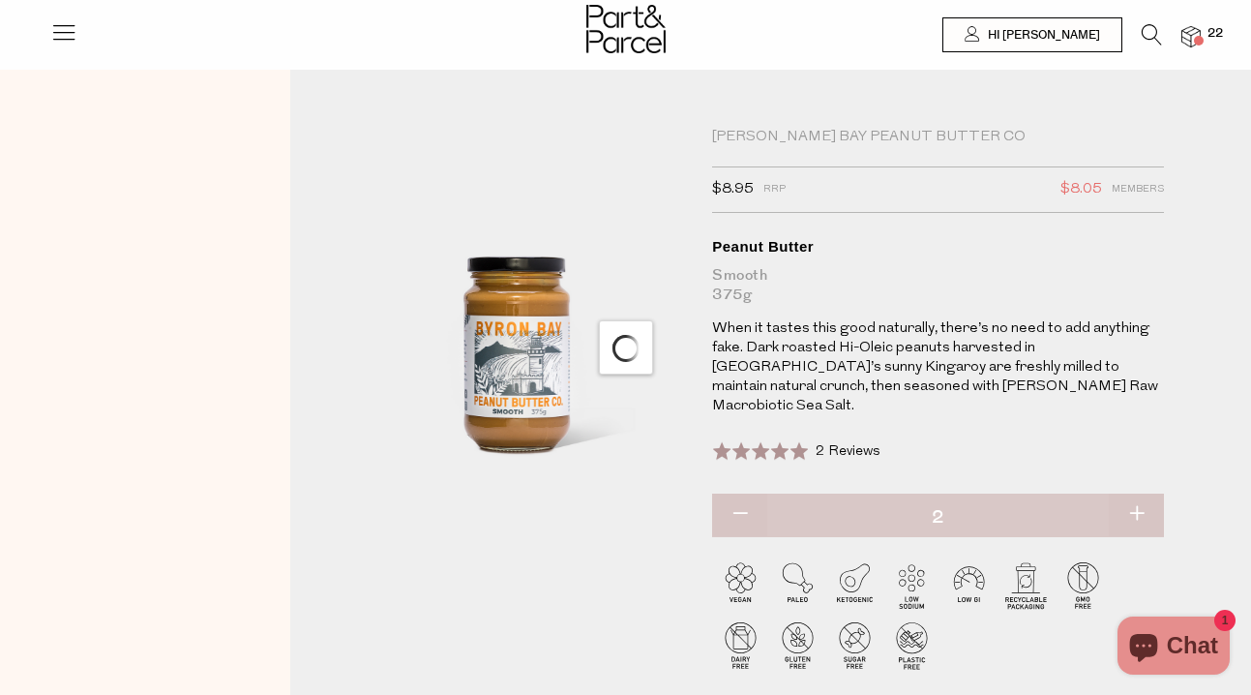 The height and width of the screenshot is (695, 1251). What do you see at coordinates (797, 644) in the screenshot?
I see `img: P_P-ICONS-Live_Bec_V11_Gluten_Free.svg` at bounding box center [797, 644].